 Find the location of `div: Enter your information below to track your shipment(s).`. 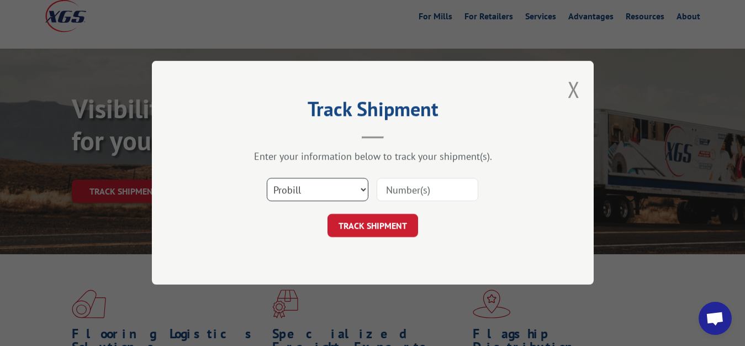

div: Enter your information below to track your shipment(s). is located at coordinates (373, 156).